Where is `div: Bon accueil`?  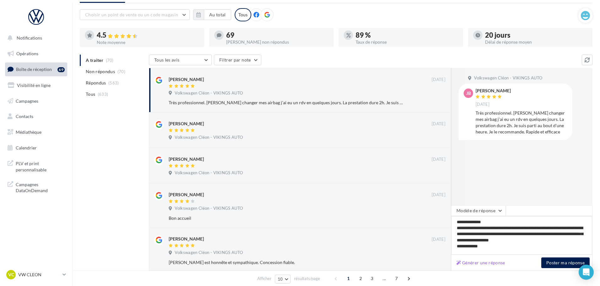
div: Bon accueil is located at coordinates (286, 218).